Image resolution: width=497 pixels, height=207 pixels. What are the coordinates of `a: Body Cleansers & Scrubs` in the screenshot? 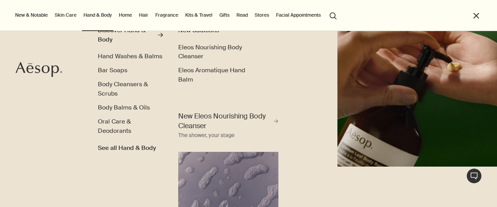 It's located at (131, 89).